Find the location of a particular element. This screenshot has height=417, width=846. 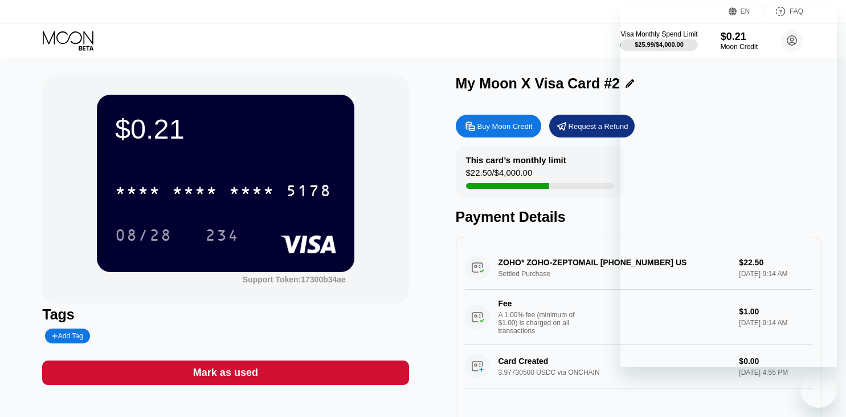

div: $0.21 is located at coordinates (226, 129).